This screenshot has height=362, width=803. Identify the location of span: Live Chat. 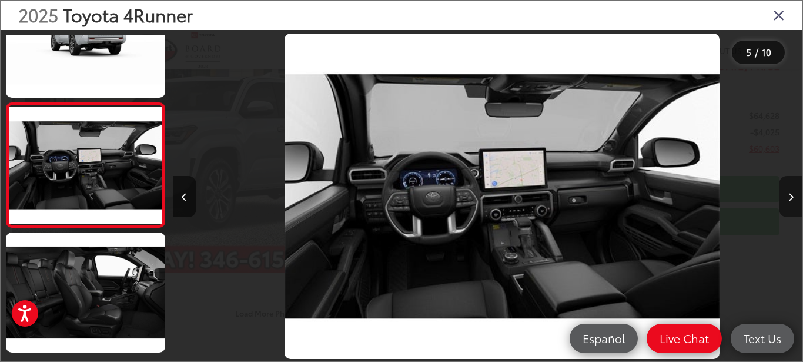
(684, 337).